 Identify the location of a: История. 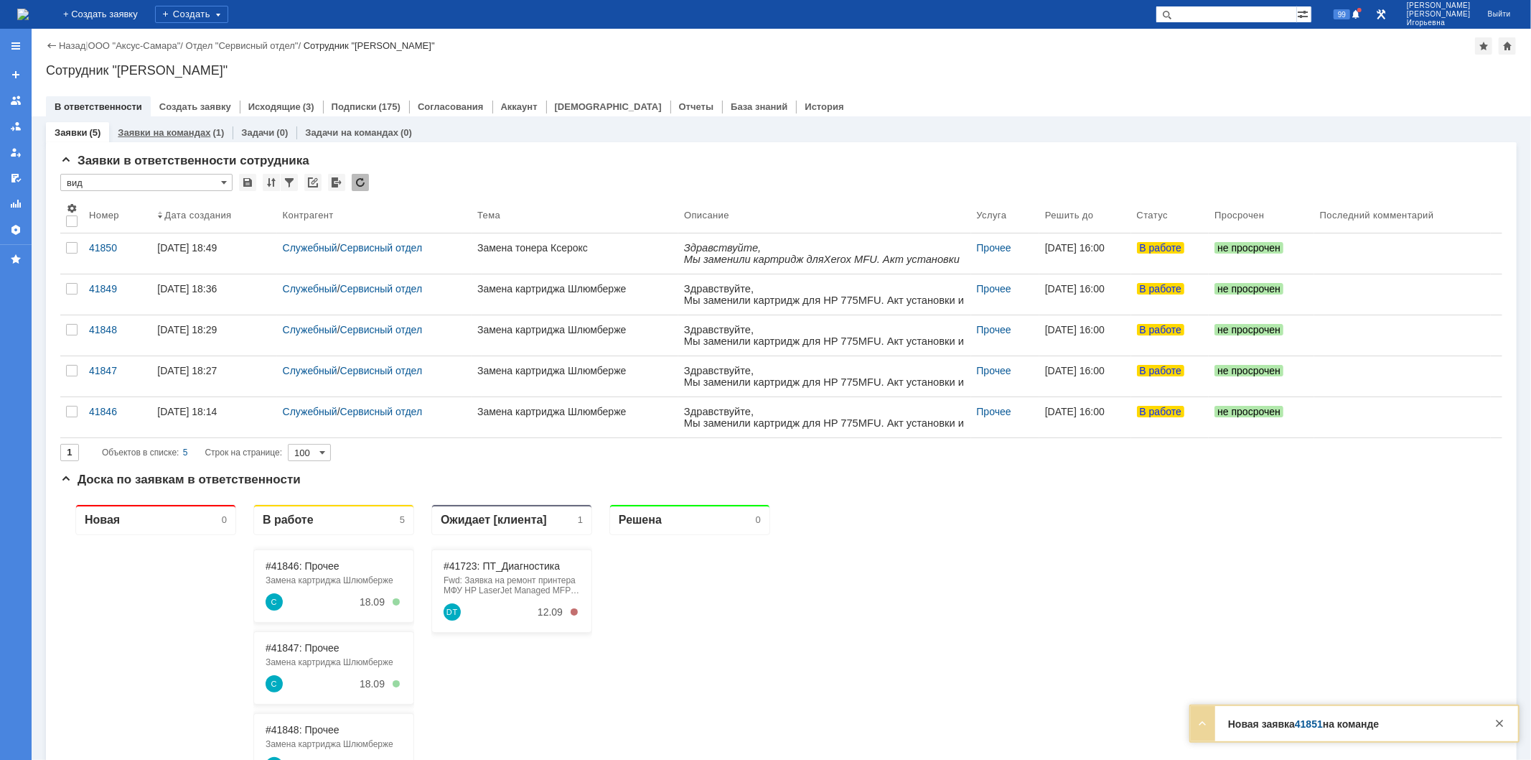
(824, 106).